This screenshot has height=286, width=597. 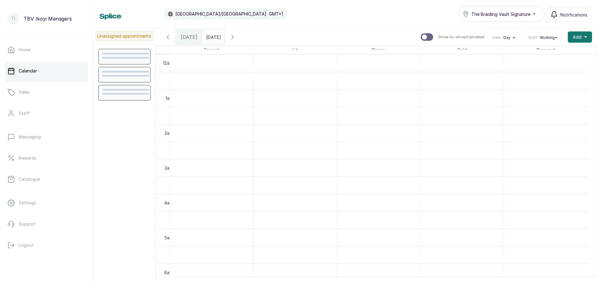 I want to click on span: Diamond, so click(x=546, y=50).